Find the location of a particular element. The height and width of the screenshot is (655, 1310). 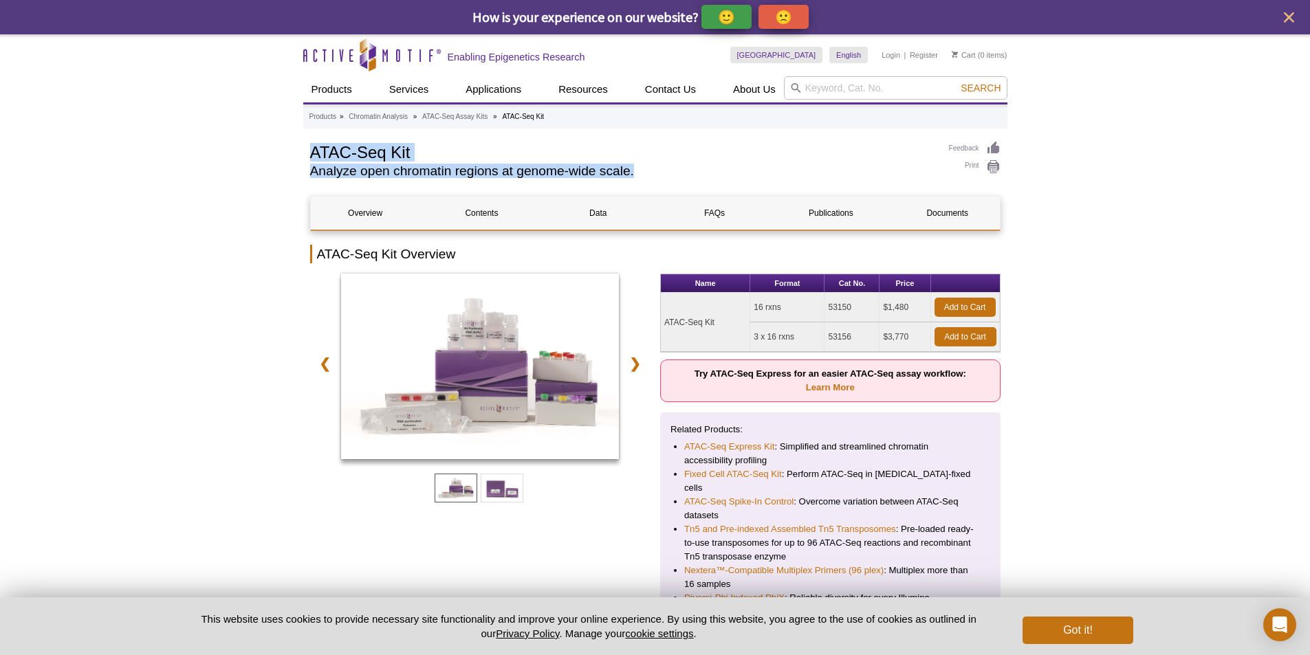

a: Documents is located at coordinates (947, 213).